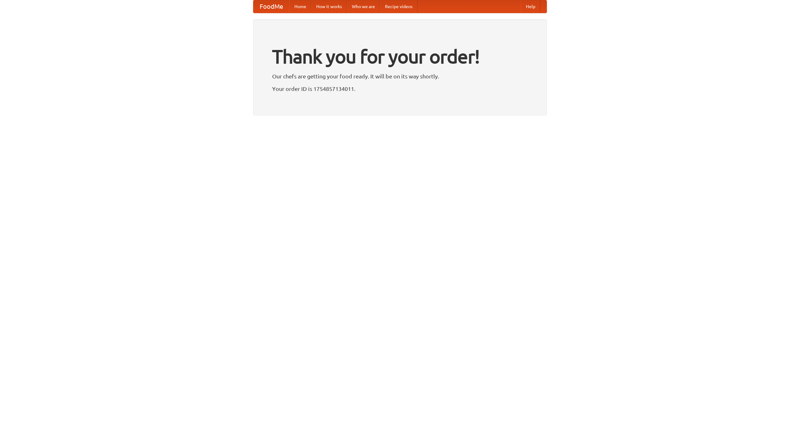  Describe the element at coordinates (400, 57) in the screenshot. I see `h1: Thank you for your order!` at that location.